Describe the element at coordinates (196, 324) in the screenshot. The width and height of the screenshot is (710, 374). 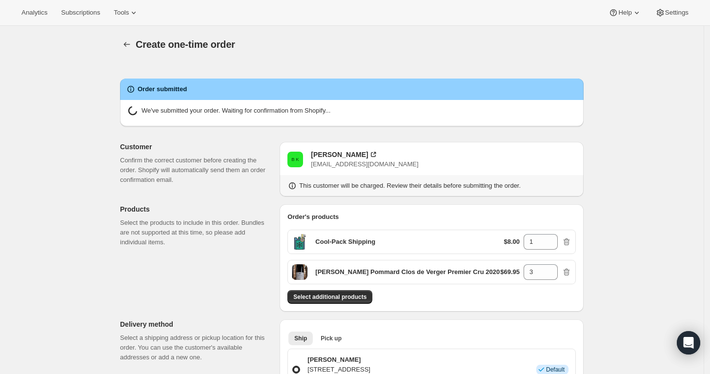
I see `p: Delivery method` at that location.